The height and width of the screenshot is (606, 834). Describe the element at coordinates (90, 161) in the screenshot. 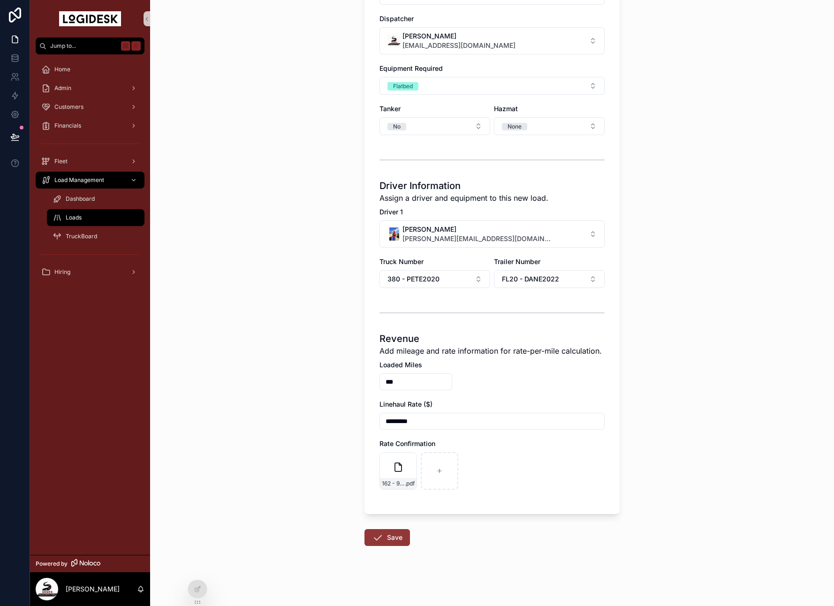

I see `a: Fleet` at that location.